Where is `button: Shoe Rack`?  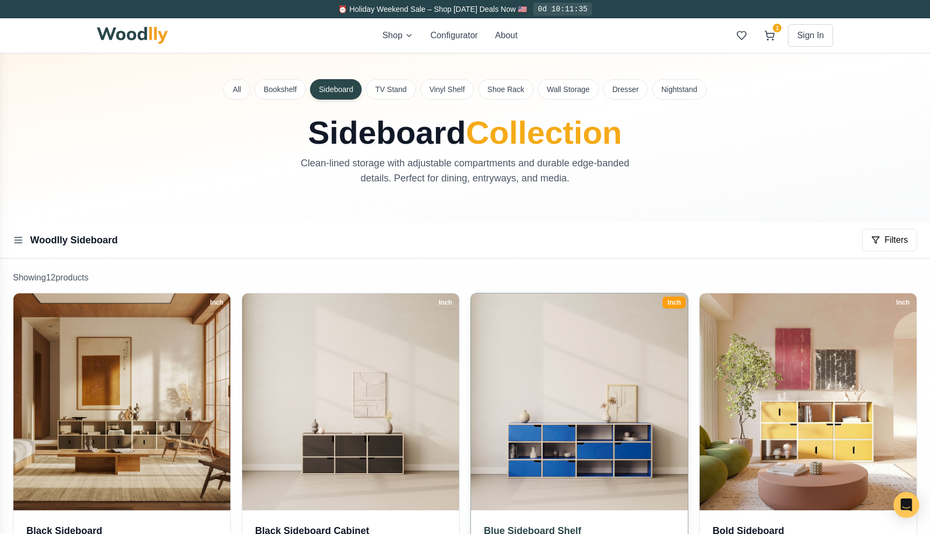
button: Shoe Rack is located at coordinates (506, 89).